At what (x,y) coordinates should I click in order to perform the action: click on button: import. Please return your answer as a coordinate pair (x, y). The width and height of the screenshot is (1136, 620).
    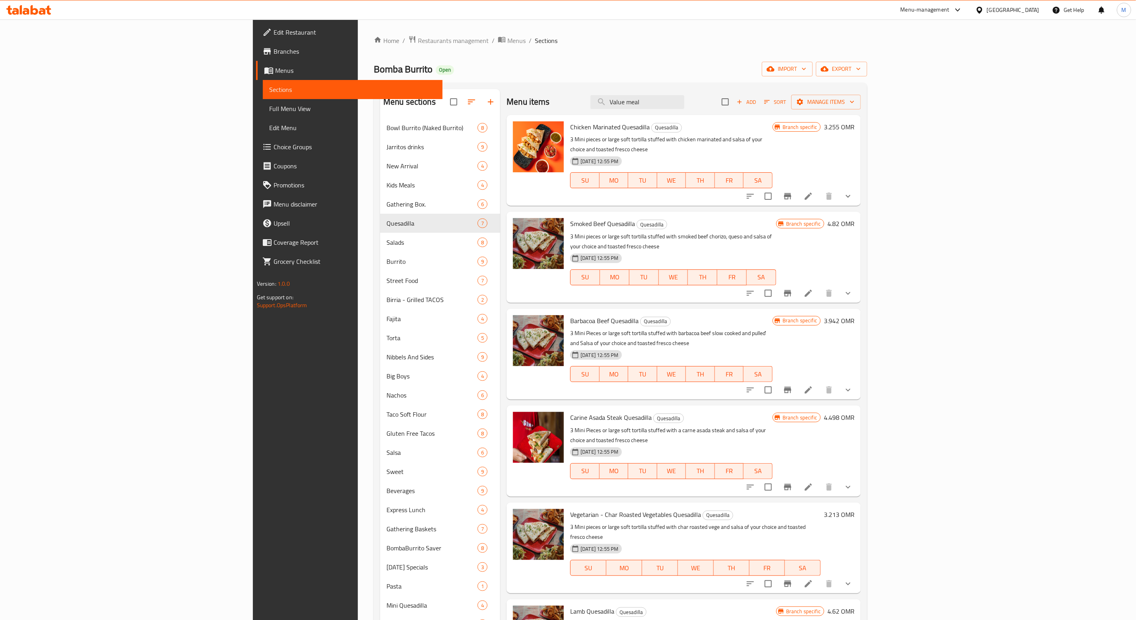
    Looking at the image, I should click on (787, 69).